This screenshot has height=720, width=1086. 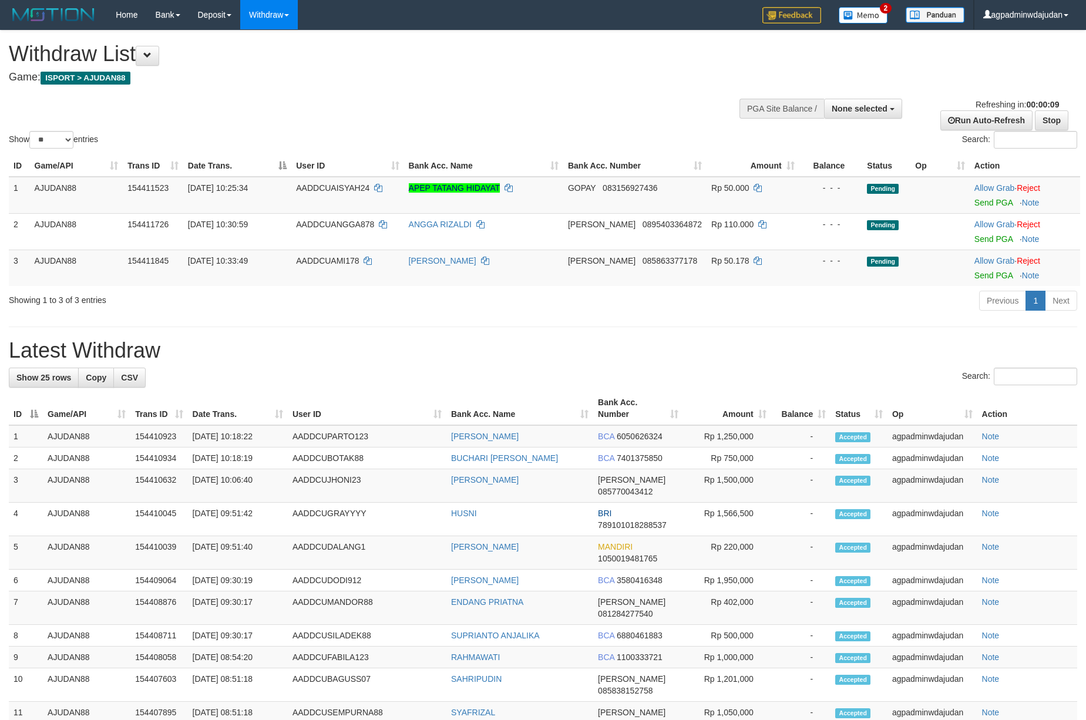 What do you see at coordinates (361, 54) in the screenshot?
I see `h1: Withdraw List` at bounding box center [361, 54].